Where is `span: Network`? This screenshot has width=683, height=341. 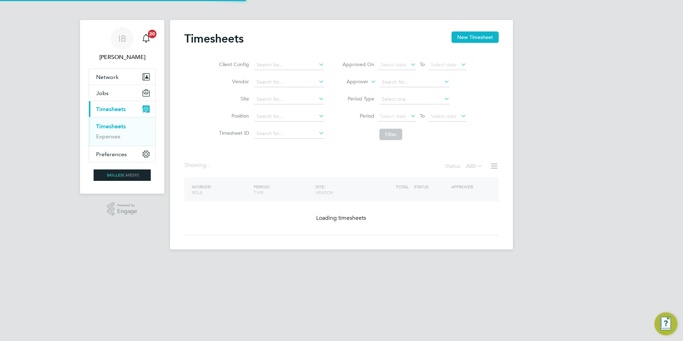
span: Network is located at coordinates (107, 77).